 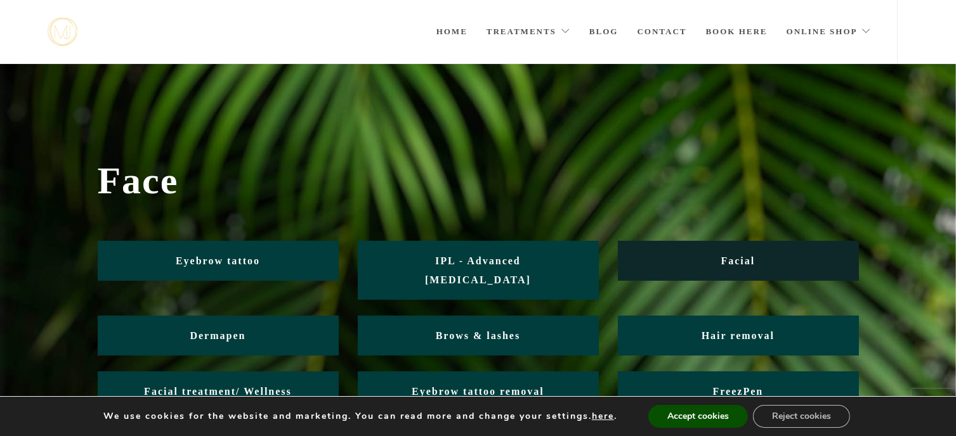 I want to click on font: Blog, so click(x=604, y=31).